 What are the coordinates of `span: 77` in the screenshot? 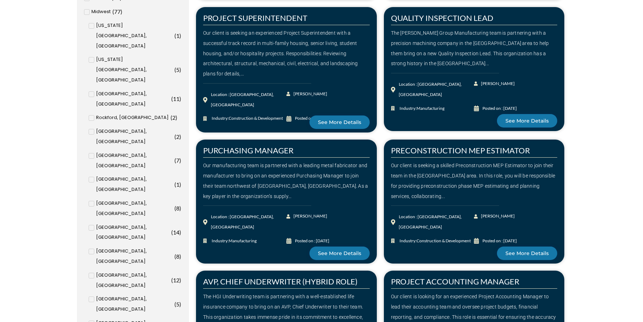 It's located at (117, 11).